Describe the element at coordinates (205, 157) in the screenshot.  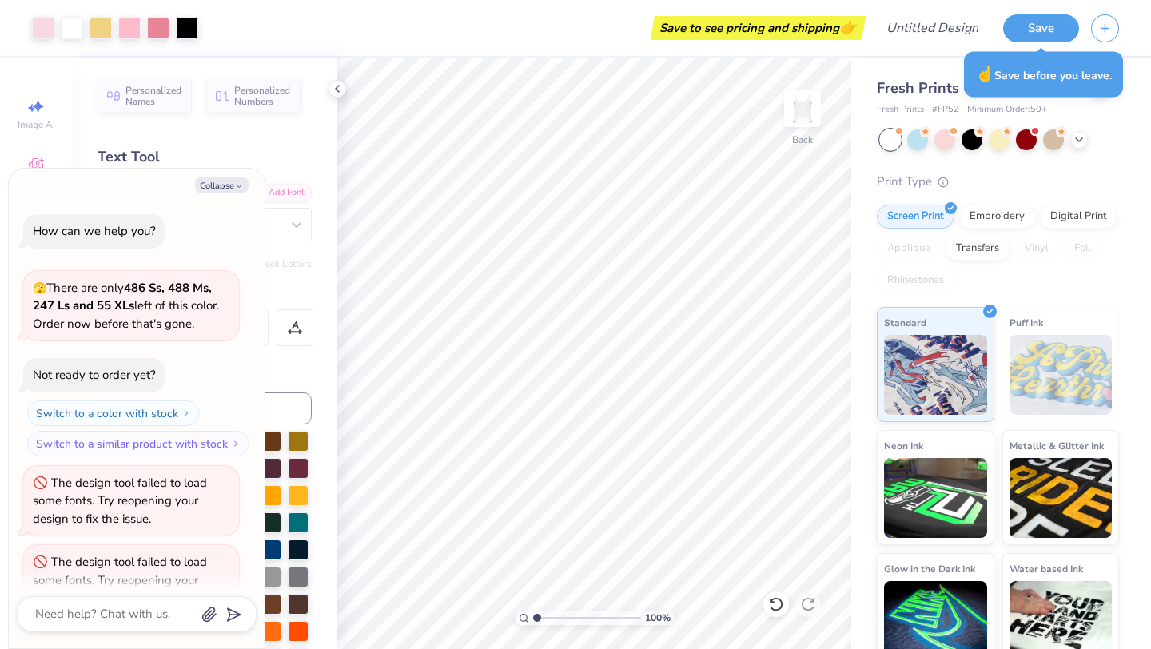
I see `div: Text Tool` at that location.